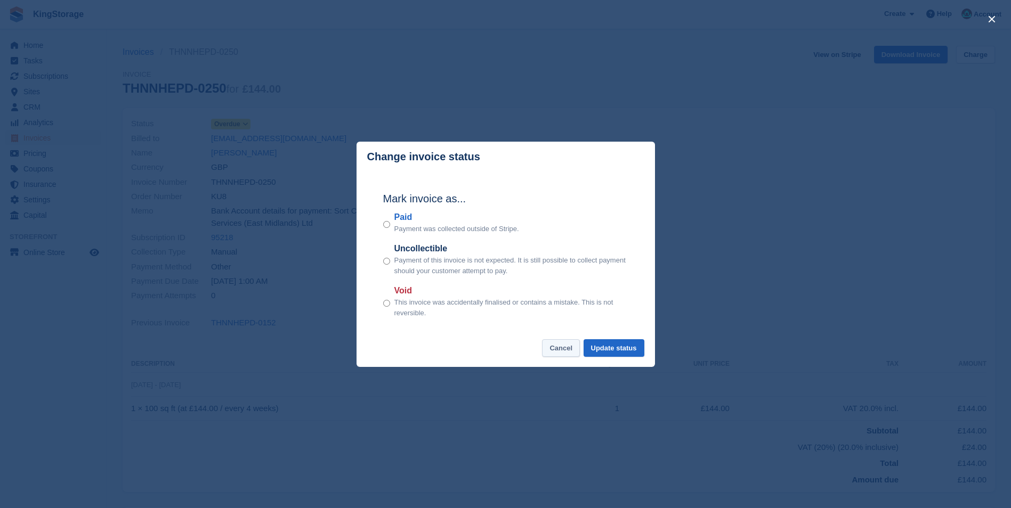  I want to click on p: Payment of this invoice is not expected. It is still possible to collect payment should your cust..., so click(511, 265).